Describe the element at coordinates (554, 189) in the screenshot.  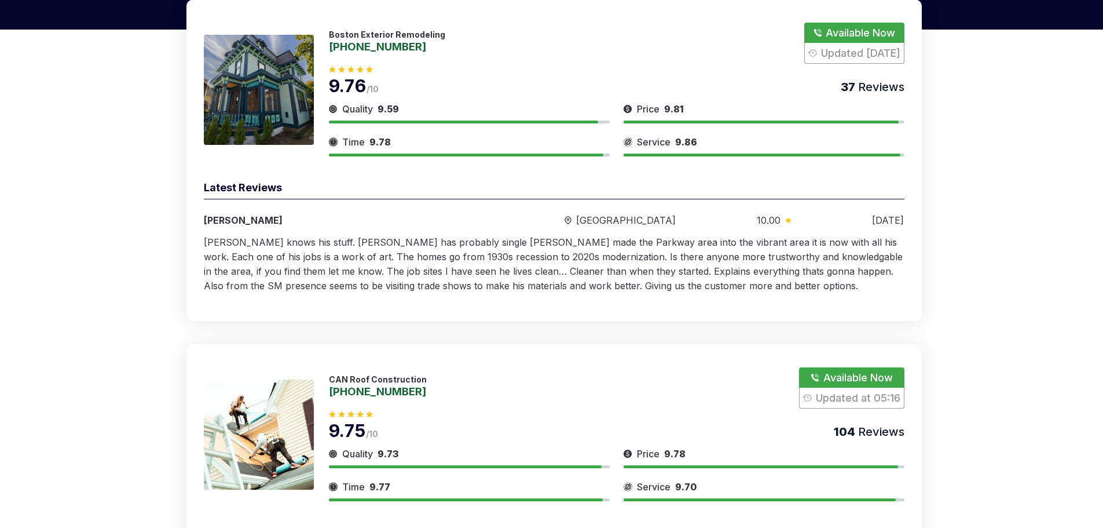
I see `div: Latest Reviews` at that location.